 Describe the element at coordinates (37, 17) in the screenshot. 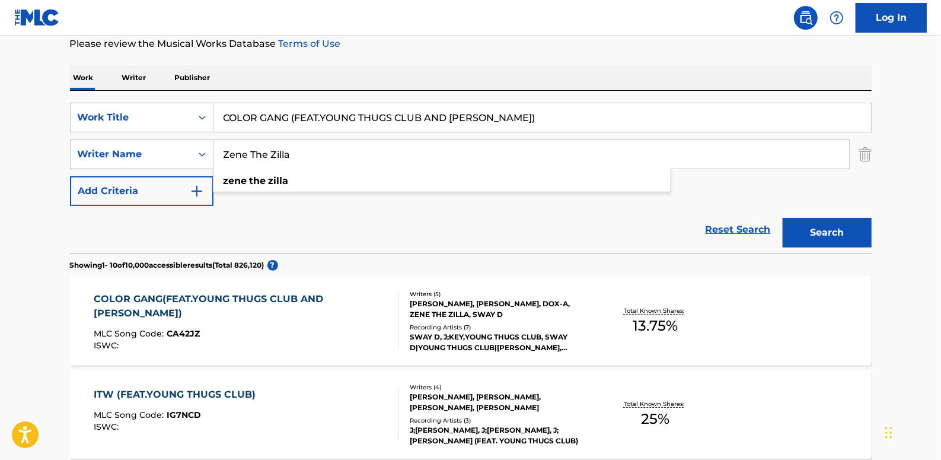

I see `img: MLC Logo` at that location.